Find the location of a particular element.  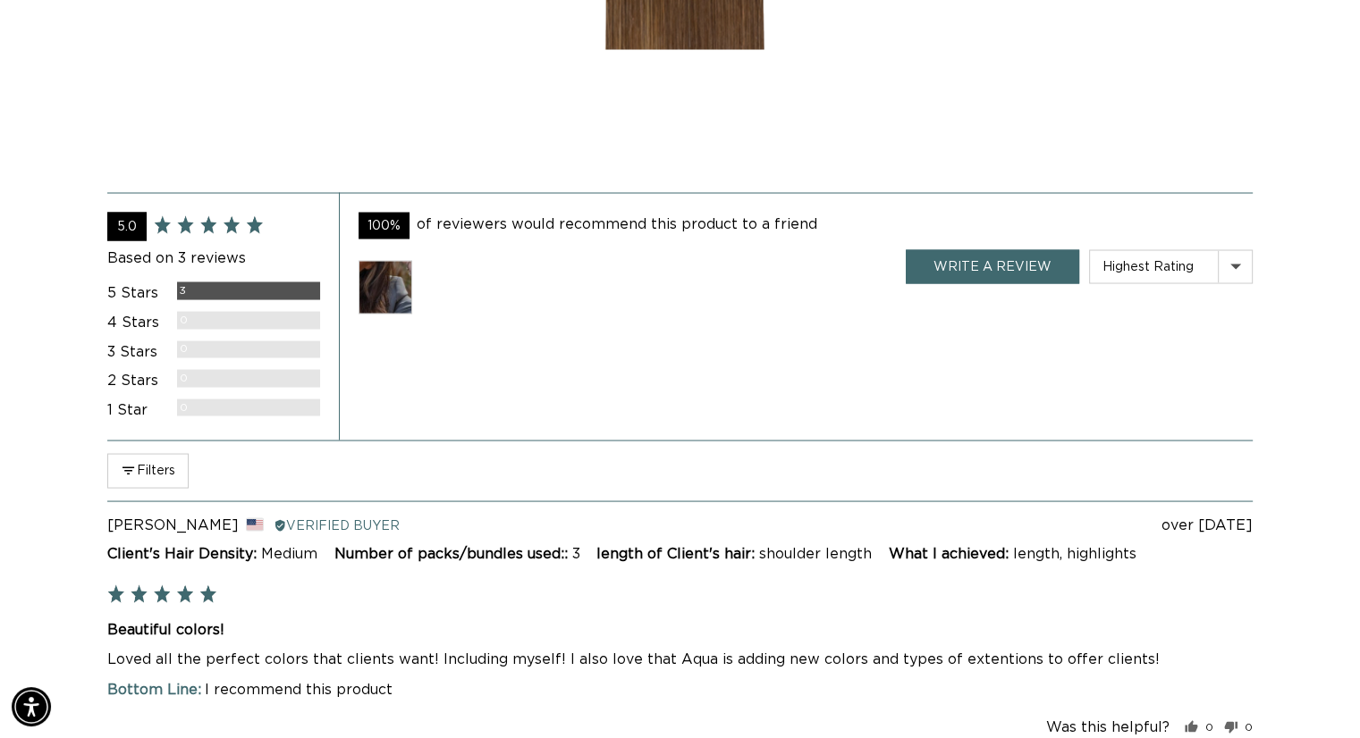

span: Was this helpful? is located at coordinates (1108, 727).